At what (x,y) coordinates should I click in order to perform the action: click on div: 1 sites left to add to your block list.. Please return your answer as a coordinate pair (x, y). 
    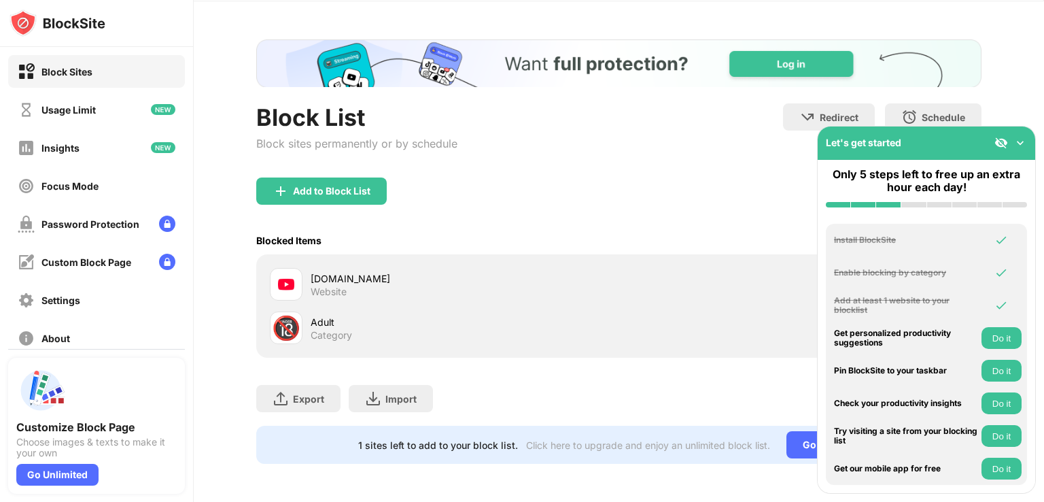
    Looking at the image, I should click on (438, 444).